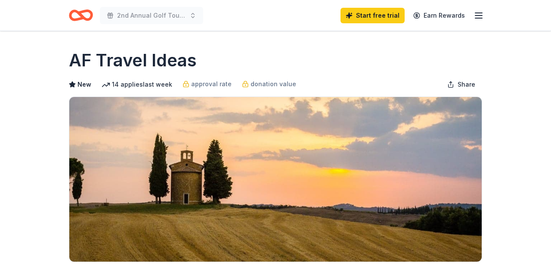  I want to click on a: approval rate, so click(207, 84).